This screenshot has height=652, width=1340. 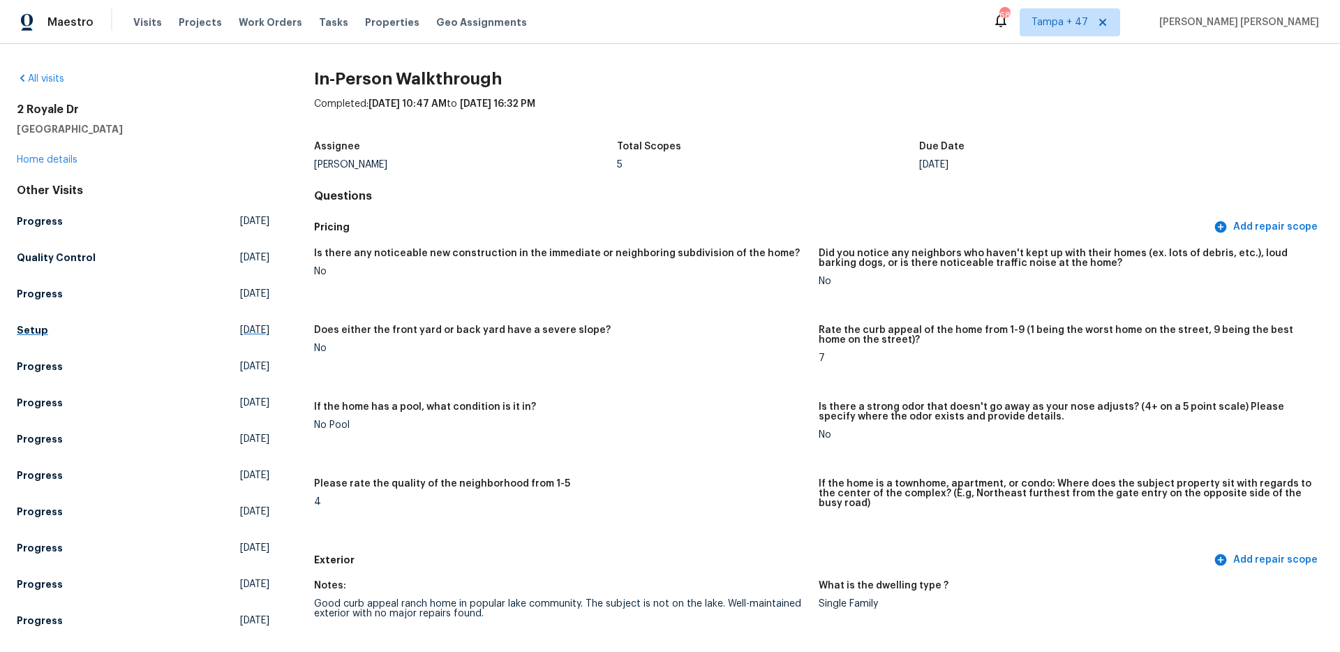 I want to click on span: Projects, so click(x=200, y=22).